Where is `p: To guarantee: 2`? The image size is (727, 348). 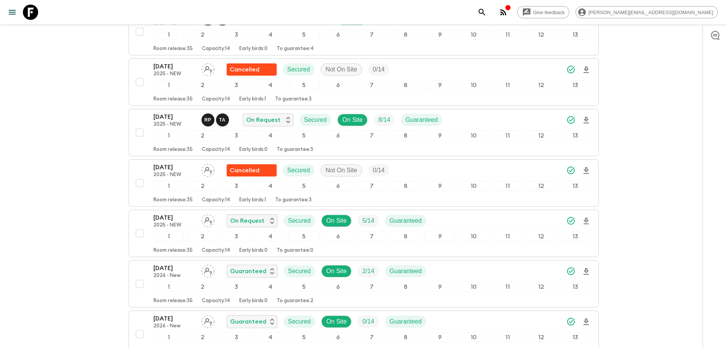
p: To guarantee: 2 is located at coordinates (295, 301).